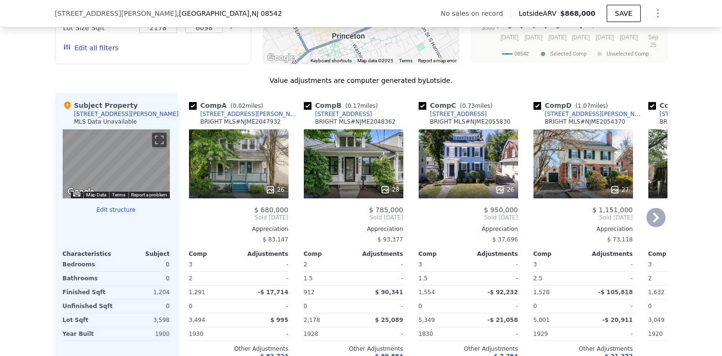  Describe the element at coordinates (143, 254) in the screenshot. I see `div: Subject` at that location.